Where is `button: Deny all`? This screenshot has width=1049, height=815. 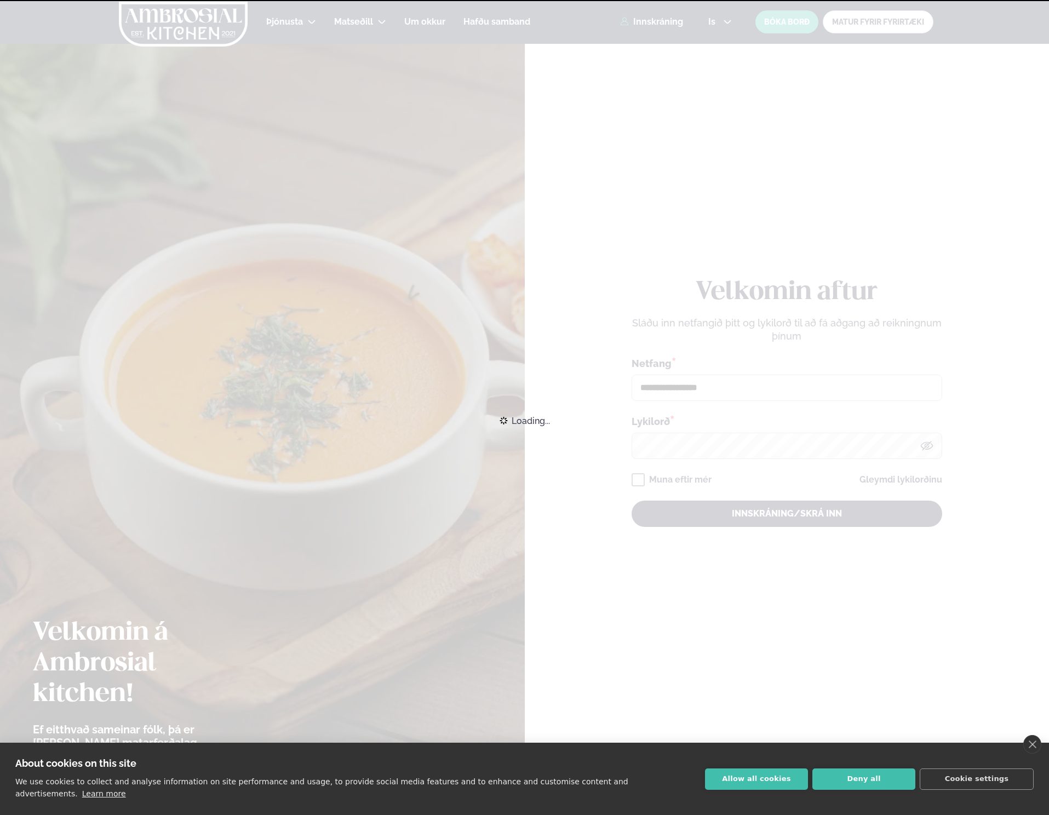
button: Deny all is located at coordinates (864, 779).